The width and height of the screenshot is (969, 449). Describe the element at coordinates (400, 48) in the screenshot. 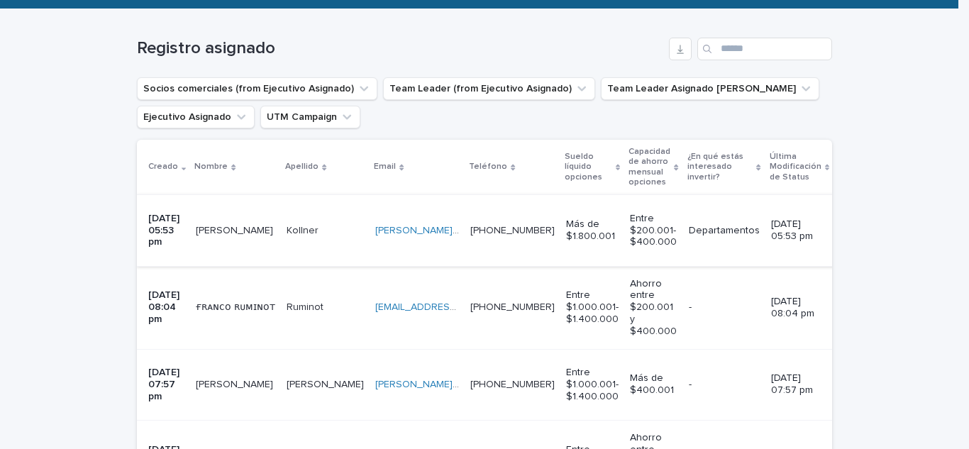

I see `h1: Registro asignado` at that location.